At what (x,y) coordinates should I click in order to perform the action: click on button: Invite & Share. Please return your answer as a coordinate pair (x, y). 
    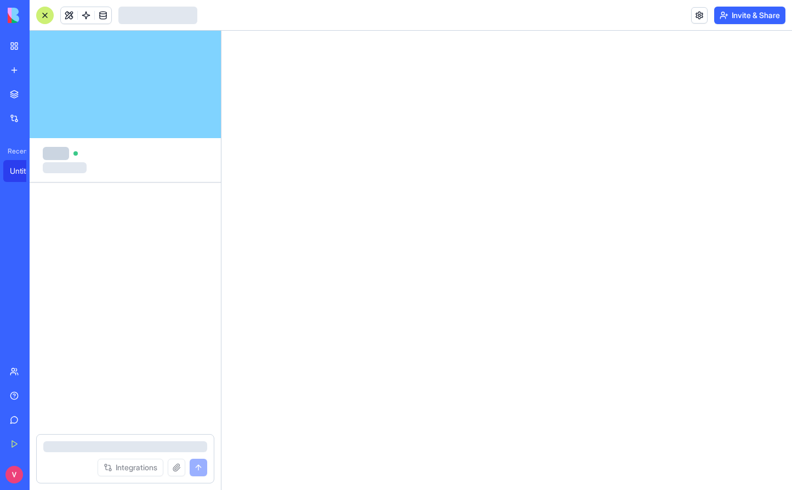
    Looking at the image, I should click on (750, 15).